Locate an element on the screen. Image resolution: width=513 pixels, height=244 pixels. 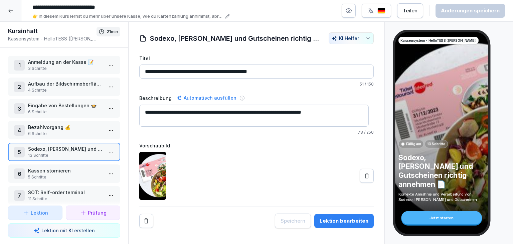
div: 7 is located at coordinates (19, 195).